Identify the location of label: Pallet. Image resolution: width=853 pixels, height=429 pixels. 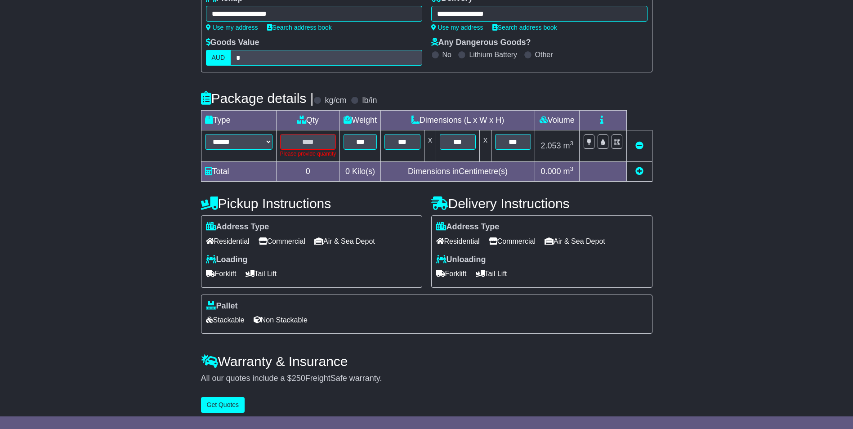
(222, 306).